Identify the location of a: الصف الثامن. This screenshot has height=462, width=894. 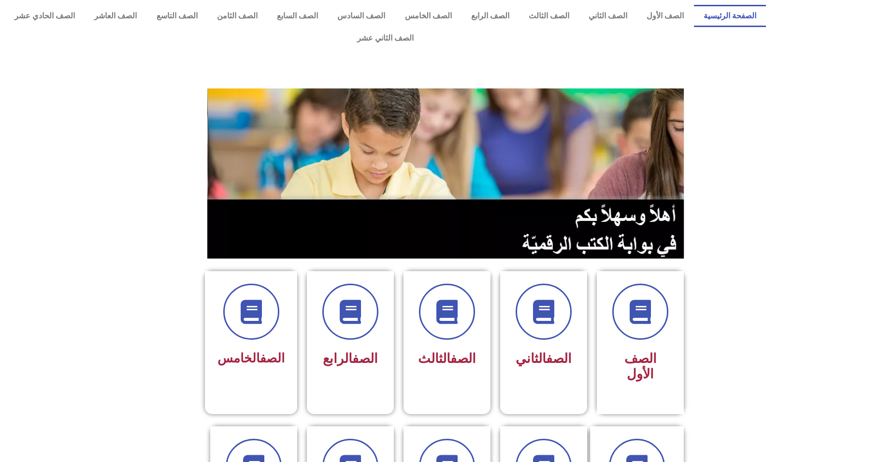
(237, 16).